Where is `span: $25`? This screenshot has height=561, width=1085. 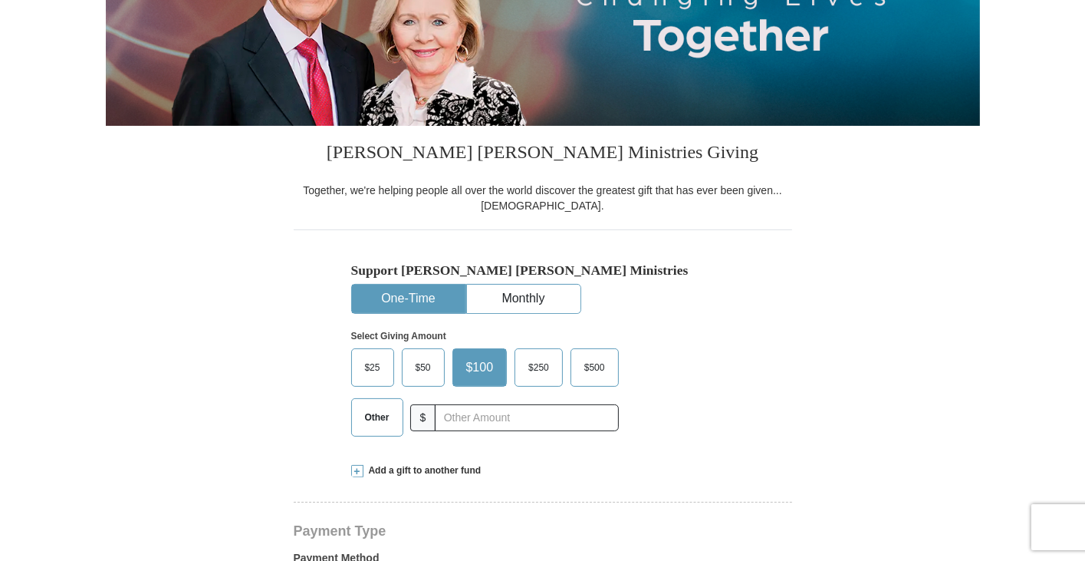
span: $25 is located at coordinates (373, 367).